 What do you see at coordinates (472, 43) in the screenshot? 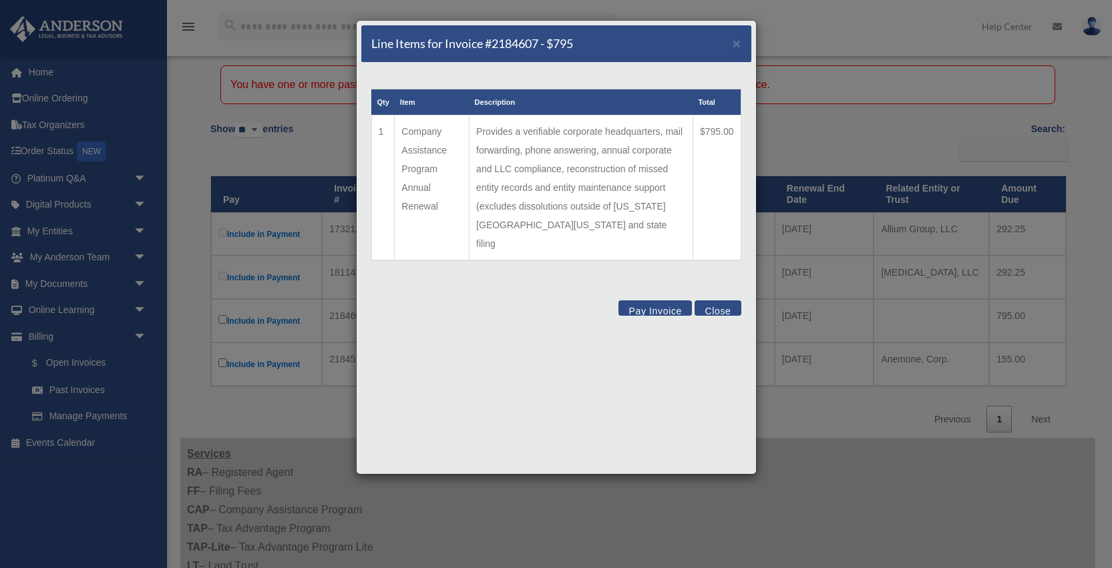
I see `h5: Line Items for Invoice #2184607 - $795` at bounding box center [472, 43].